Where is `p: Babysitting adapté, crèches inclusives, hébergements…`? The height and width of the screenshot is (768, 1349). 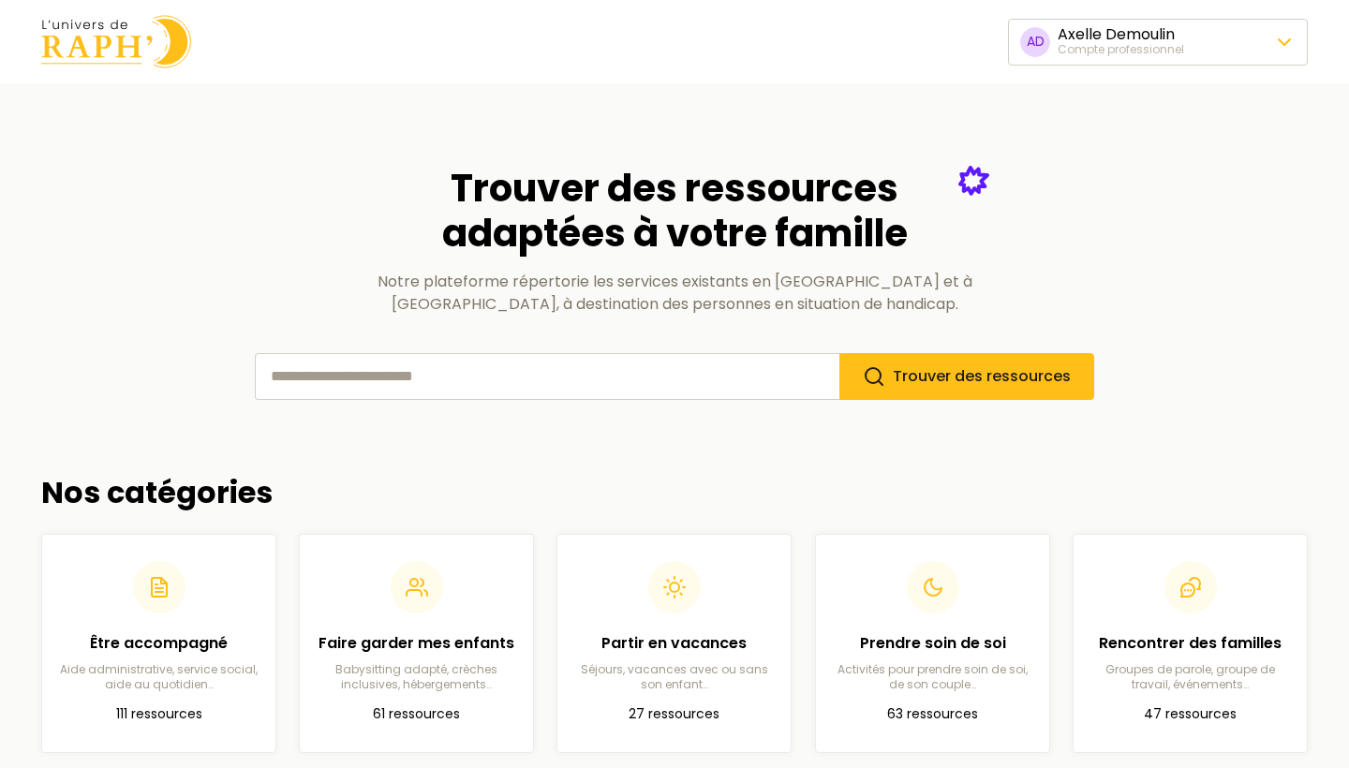
p: Babysitting adapté, crèches inclusives, hébergements… is located at coordinates (416, 678).